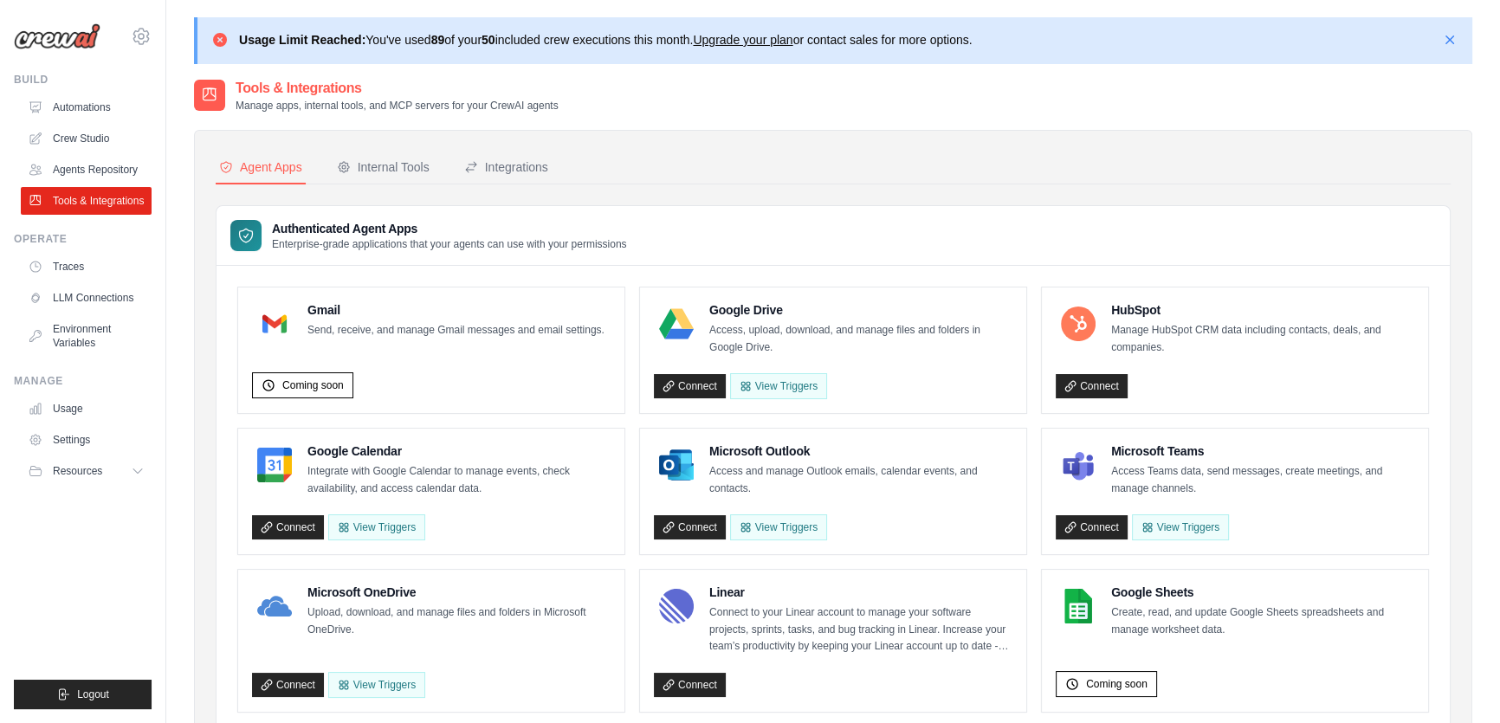 This screenshot has width=1500, height=723. I want to click on h4: Google Drive, so click(861, 310).